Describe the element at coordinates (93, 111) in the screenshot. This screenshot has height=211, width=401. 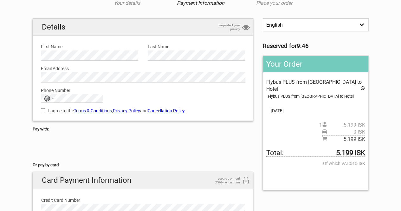
I see `a: Terms & Conditions` at that location.